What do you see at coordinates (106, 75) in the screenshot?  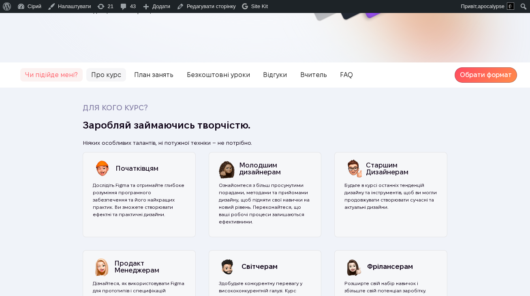 I see `span: Про курс` at bounding box center [106, 75].